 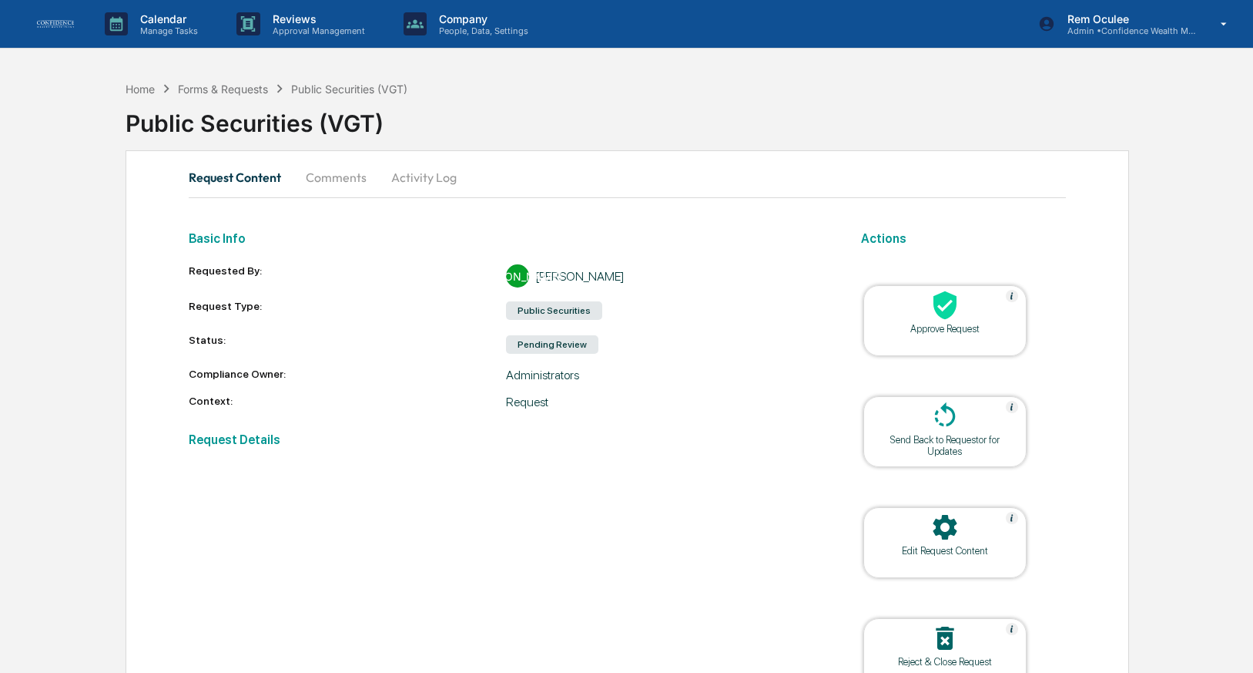 I want to click on div: secondary tabs example, so click(x=627, y=177).